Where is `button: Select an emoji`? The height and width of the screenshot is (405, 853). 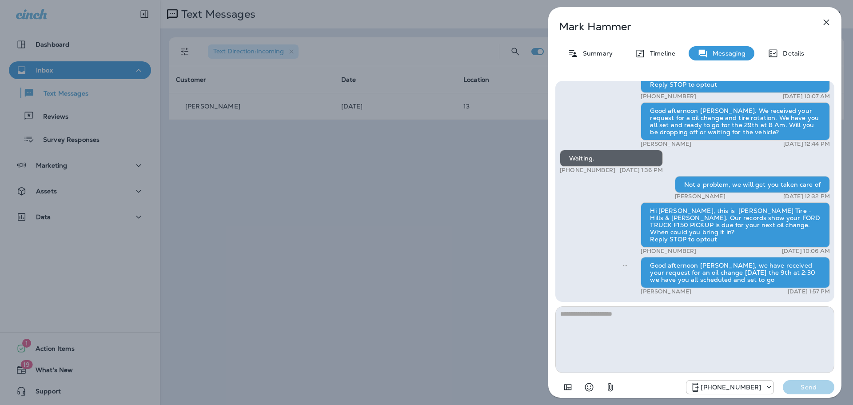 button: Select an emoji is located at coordinates (589, 387).